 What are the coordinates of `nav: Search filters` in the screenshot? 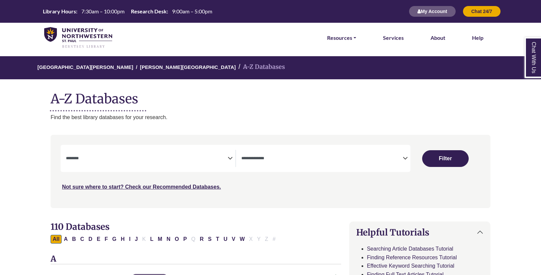 It's located at (270, 171).